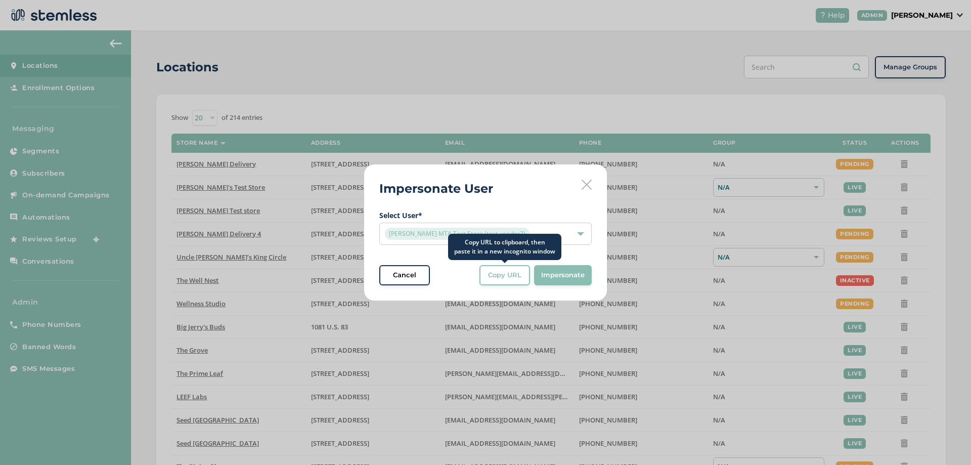  Describe the element at coordinates (505, 247) in the screenshot. I see `div: Copy URL to clipboard, then paste it in a new incognito window` at that location.